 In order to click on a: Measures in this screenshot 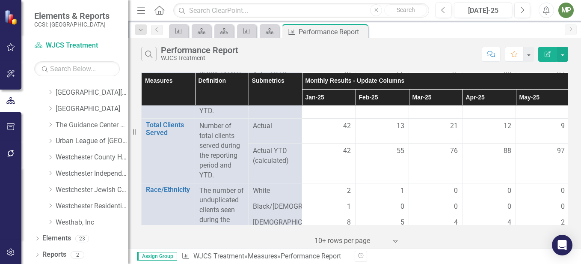, I will do `click(262, 256)`.